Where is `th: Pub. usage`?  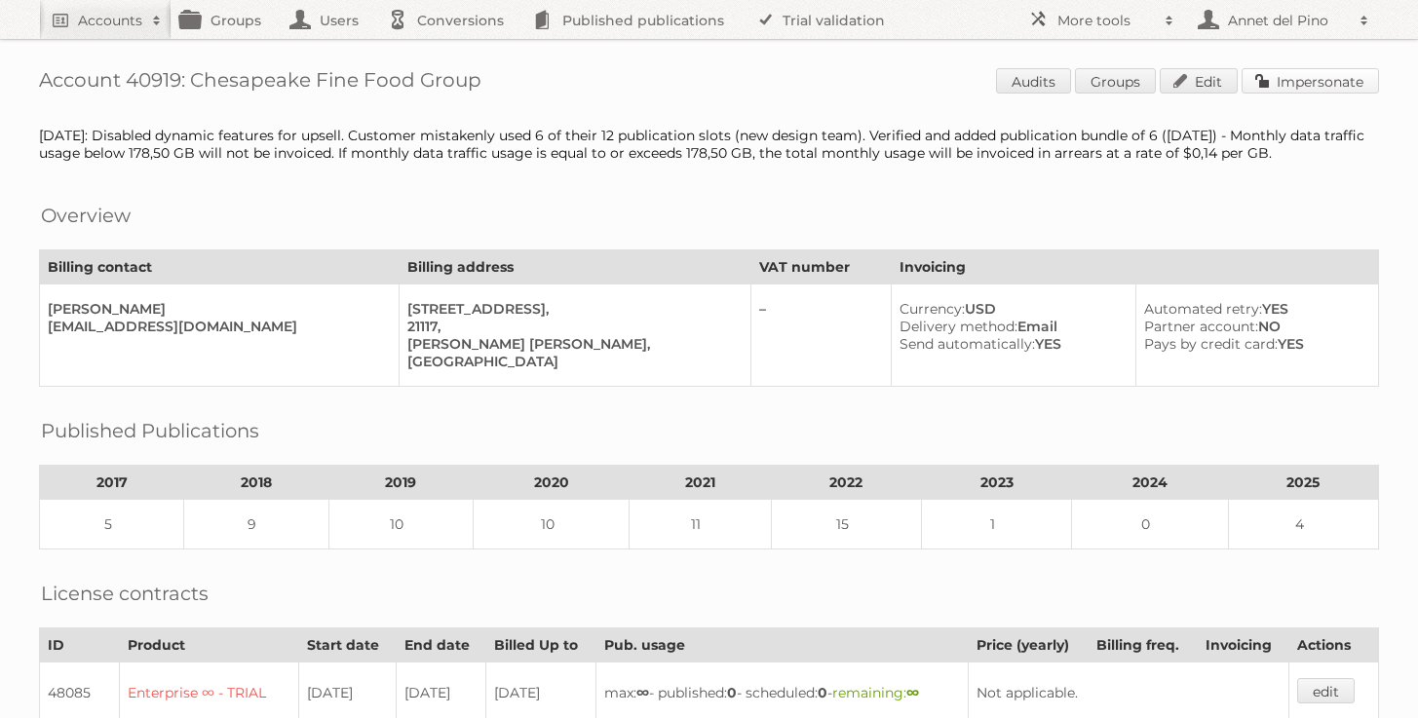
th: Pub. usage is located at coordinates (783, 645).